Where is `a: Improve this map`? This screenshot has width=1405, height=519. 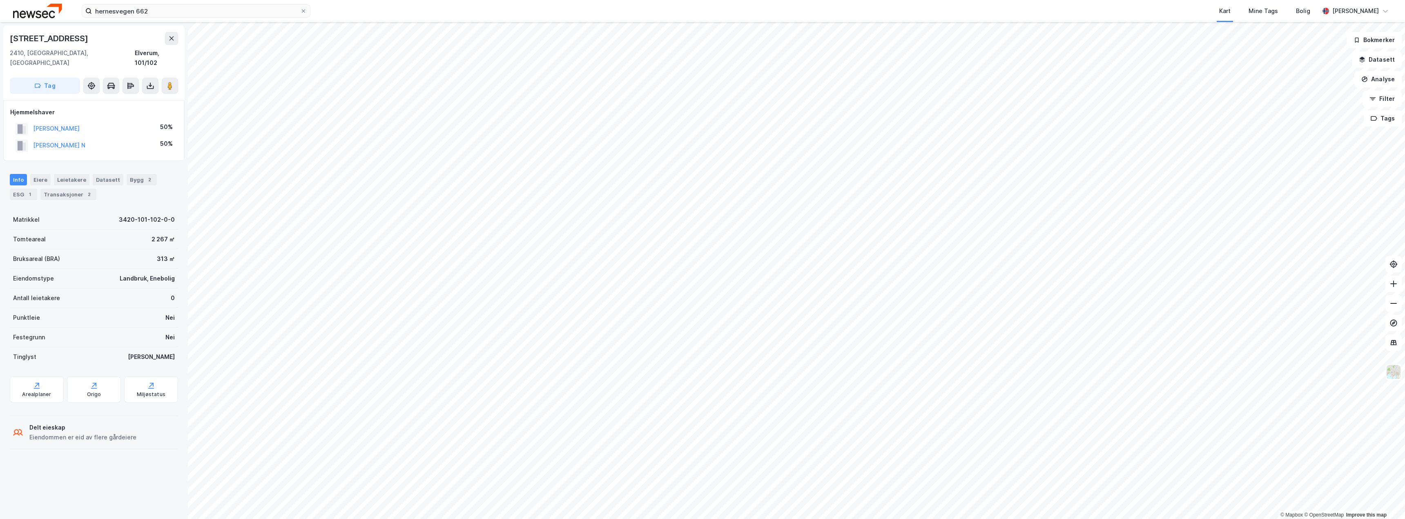
a: Improve this map is located at coordinates (1366, 515).